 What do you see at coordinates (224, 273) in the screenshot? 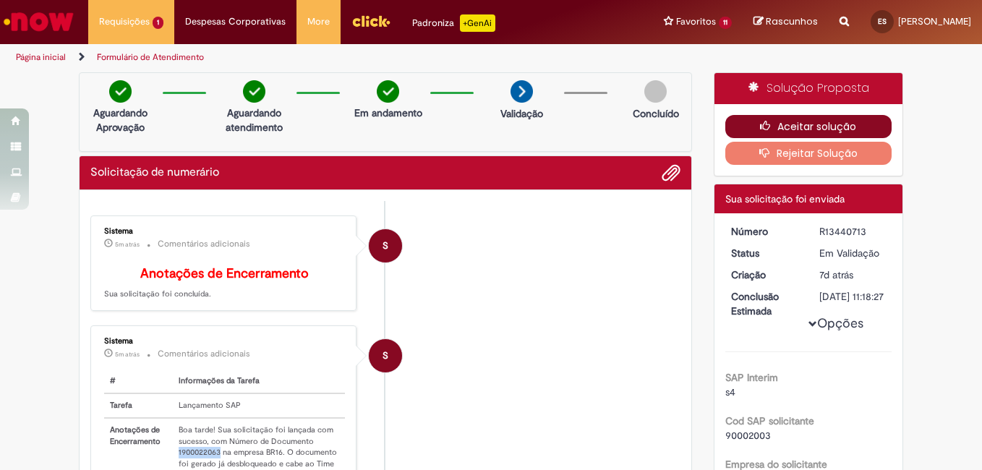
I see `b: Anotações de Encerramento` at bounding box center [224, 273].